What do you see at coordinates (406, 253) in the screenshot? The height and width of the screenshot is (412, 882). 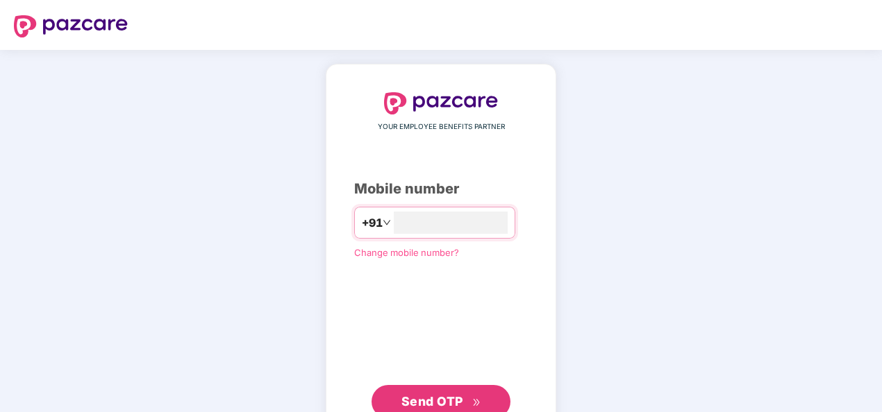 I see `span: Change mobile number?` at bounding box center [406, 253].